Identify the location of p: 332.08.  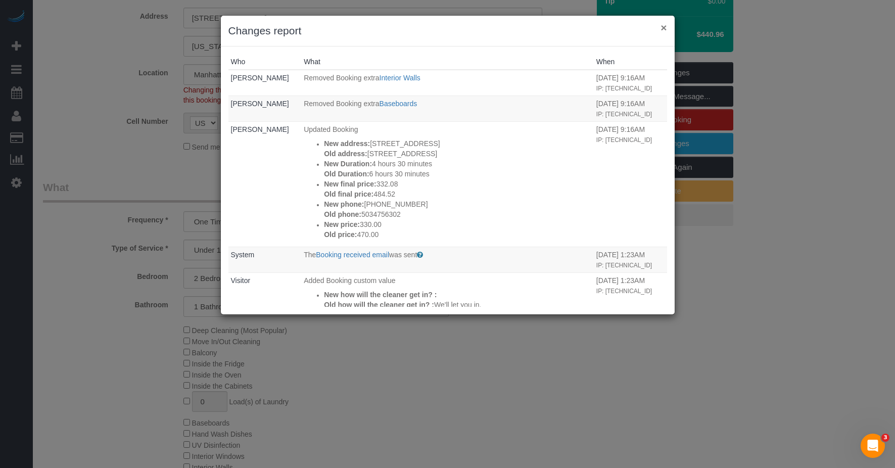
(457, 184).